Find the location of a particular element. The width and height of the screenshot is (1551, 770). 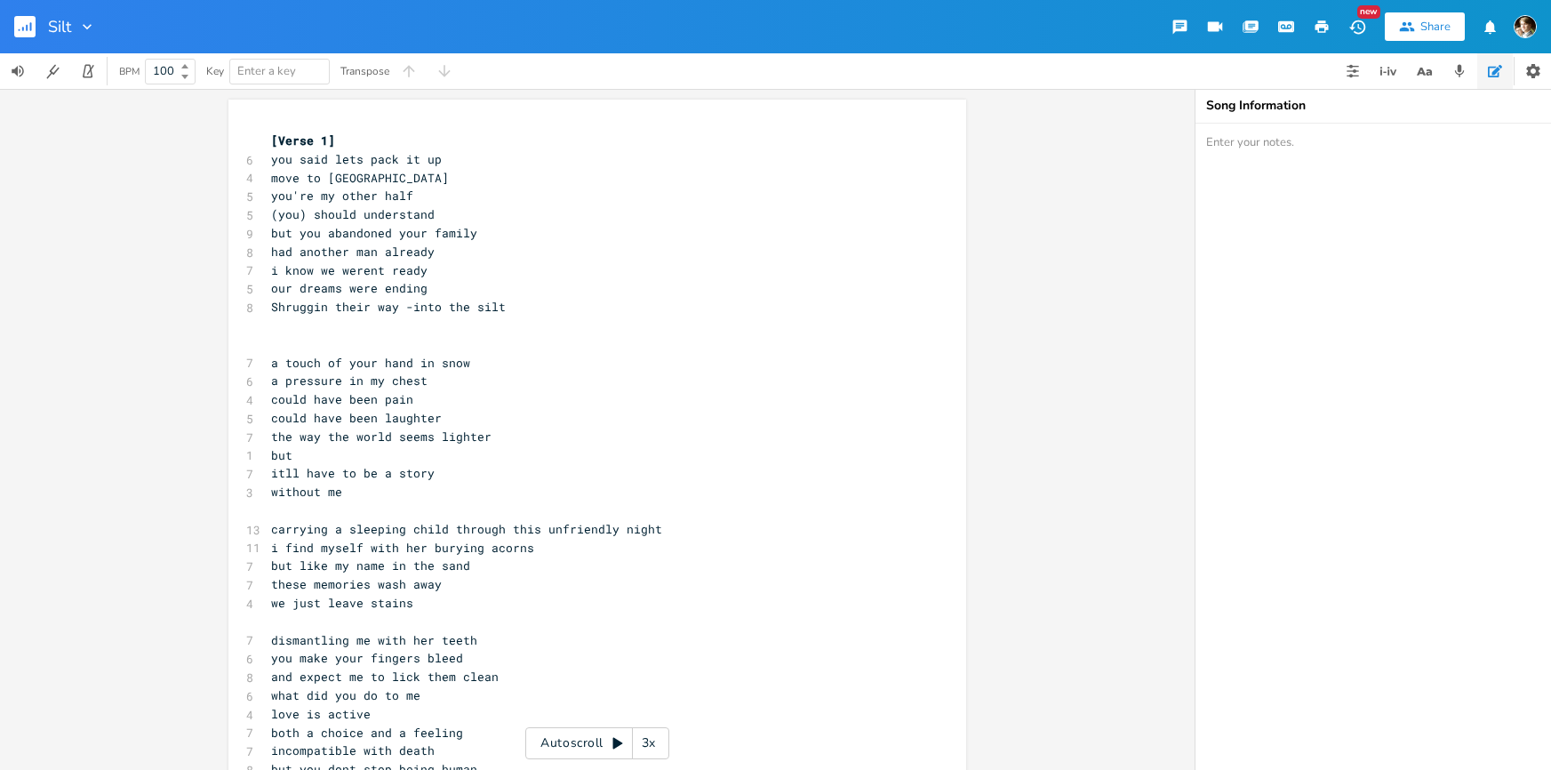

span: itll have to be a story is located at coordinates (353, 473).